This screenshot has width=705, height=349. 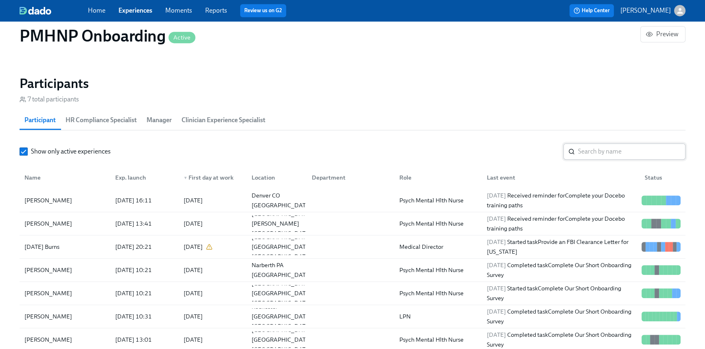 What do you see at coordinates (223, 120) in the screenshot?
I see `span: Clinician Experience Specialist` at bounding box center [223, 120].